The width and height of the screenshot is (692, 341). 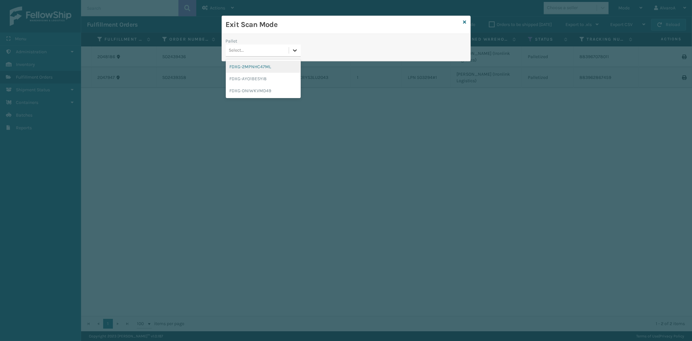 I want to click on h3: Exit Scan Mode, so click(x=343, y=25).